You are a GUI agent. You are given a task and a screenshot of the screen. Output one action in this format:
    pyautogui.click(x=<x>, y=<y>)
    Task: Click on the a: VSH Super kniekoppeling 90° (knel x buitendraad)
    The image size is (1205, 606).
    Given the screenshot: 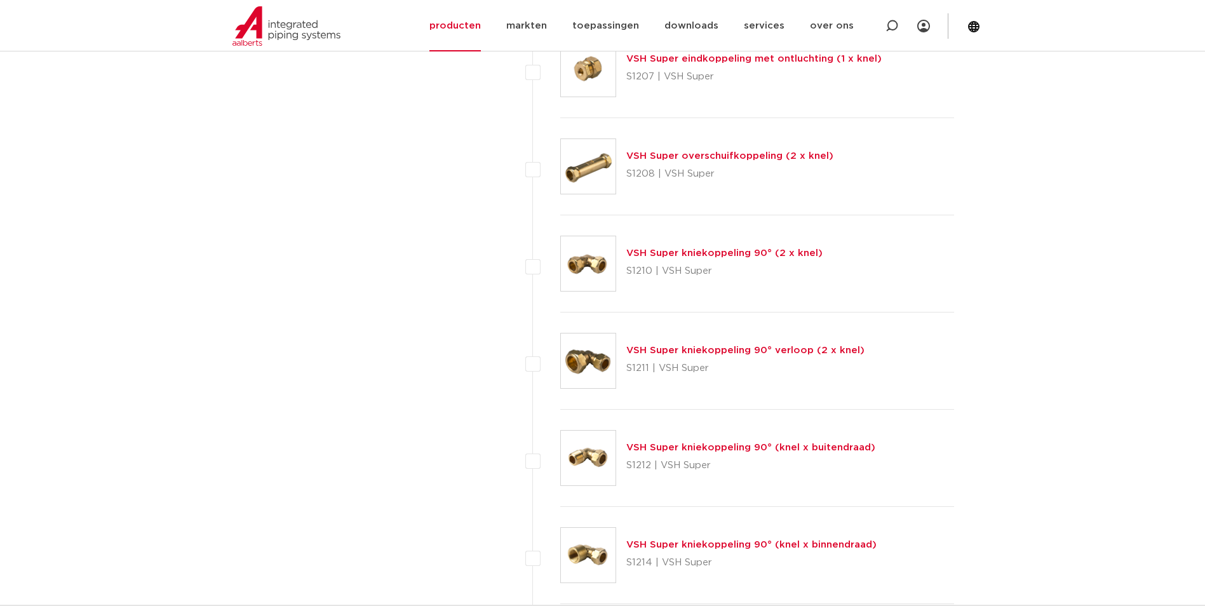 What is the action you would take?
    pyautogui.click(x=751, y=447)
    